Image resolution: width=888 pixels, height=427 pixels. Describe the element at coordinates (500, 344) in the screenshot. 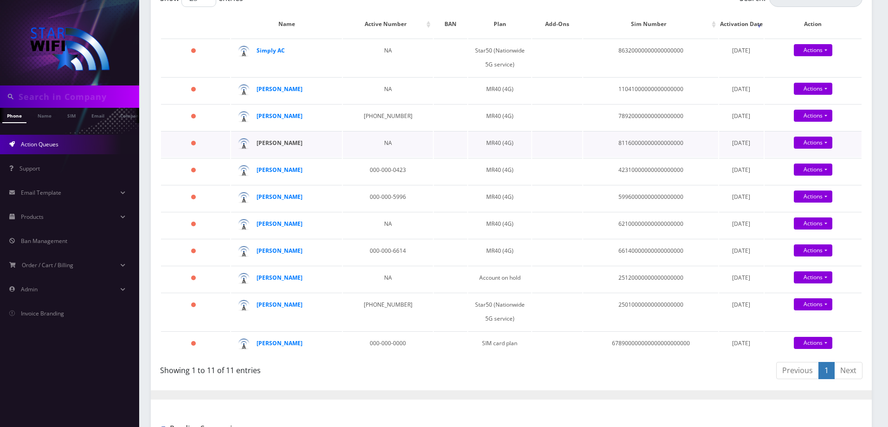

I see `td: SIM card plan` at that location.